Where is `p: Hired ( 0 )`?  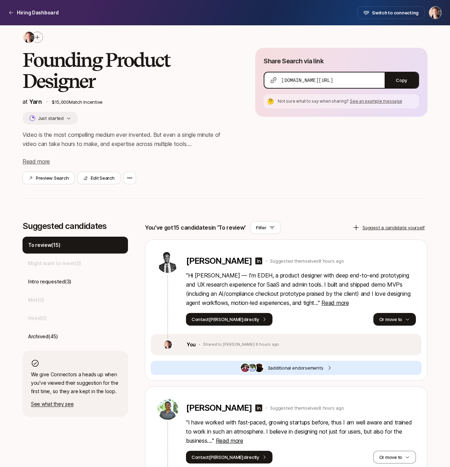 p: Hired ( 0 ) is located at coordinates (38, 318).